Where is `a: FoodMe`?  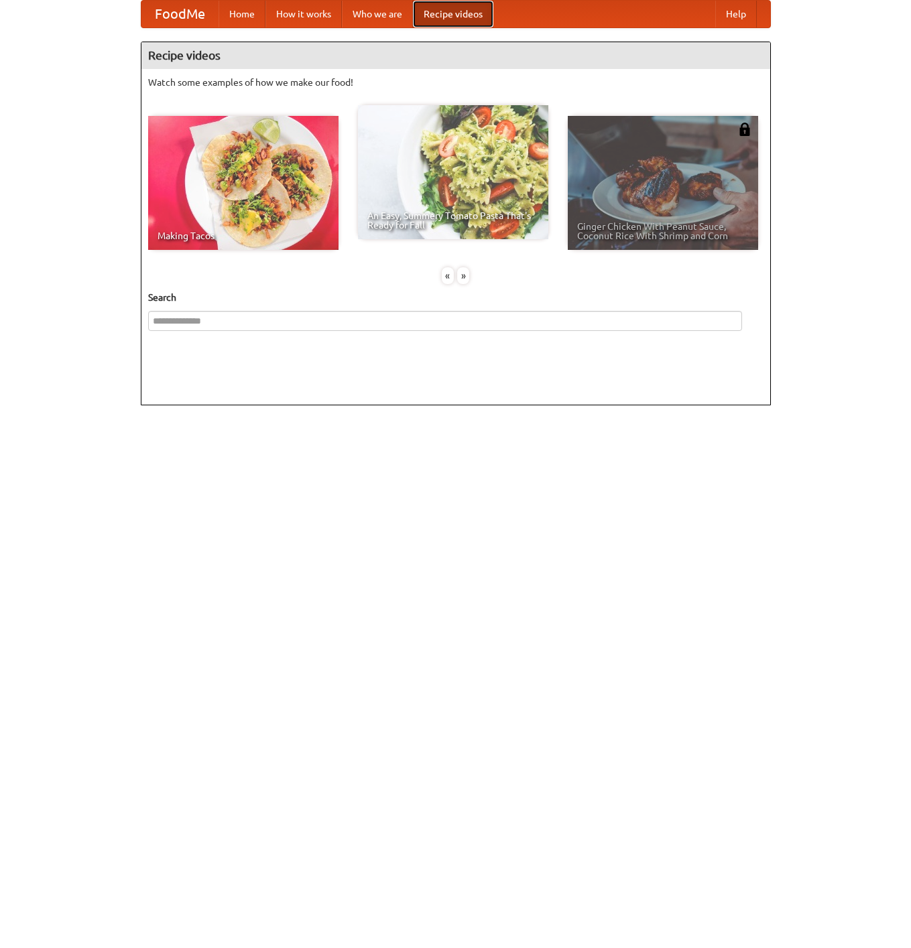 a: FoodMe is located at coordinates (180, 14).